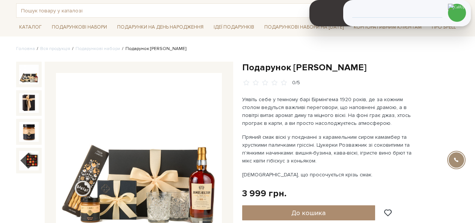  I want to click on a: Про Spell, so click(444, 27).